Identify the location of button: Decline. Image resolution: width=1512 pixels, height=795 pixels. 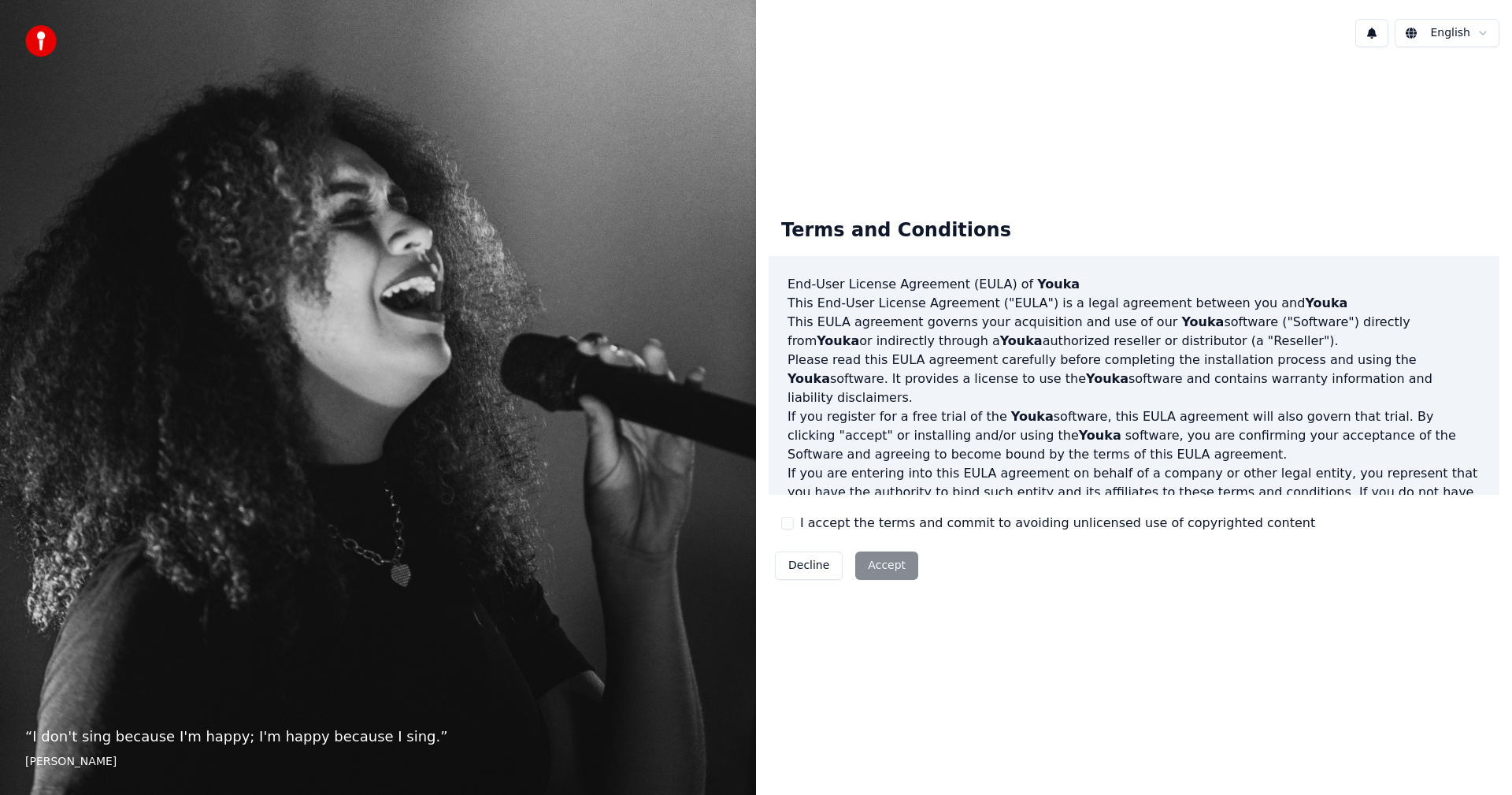
(809, 566).